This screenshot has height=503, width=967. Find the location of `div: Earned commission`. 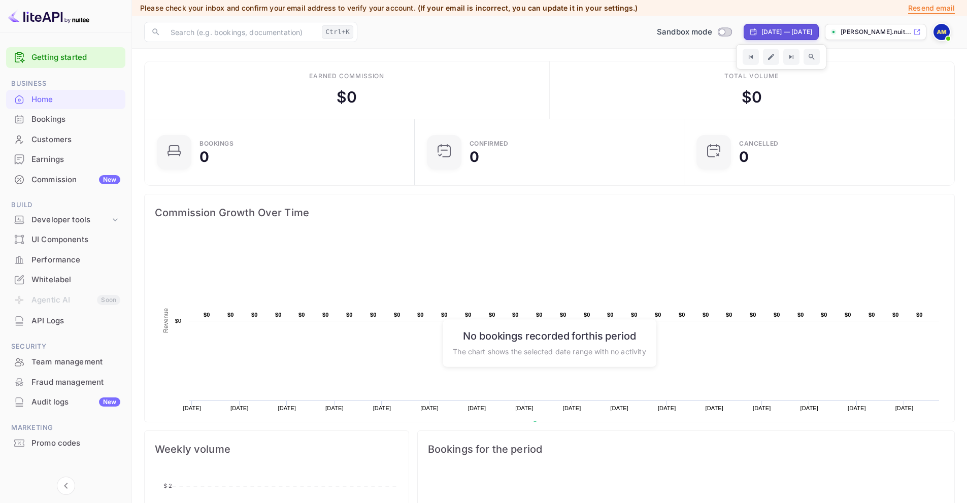

div: Earned commission is located at coordinates (347, 76).